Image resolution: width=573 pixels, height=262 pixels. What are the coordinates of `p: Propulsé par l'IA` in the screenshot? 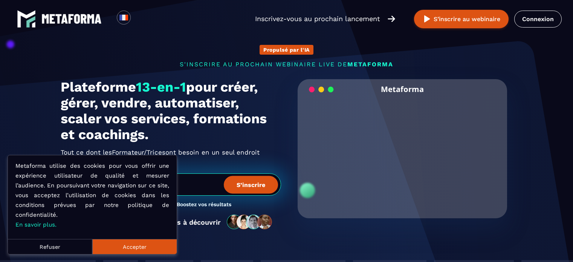 It's located at (286, 50).